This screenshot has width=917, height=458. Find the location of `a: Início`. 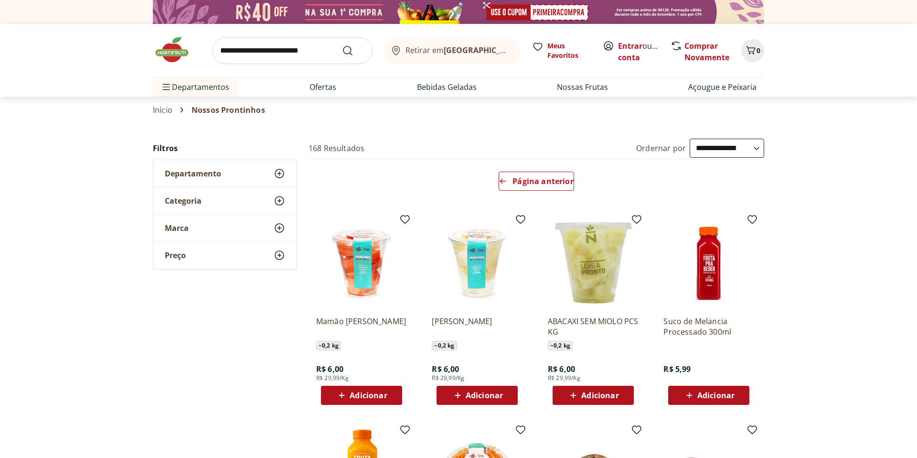

a: Início is located at coordinates (162, 110).